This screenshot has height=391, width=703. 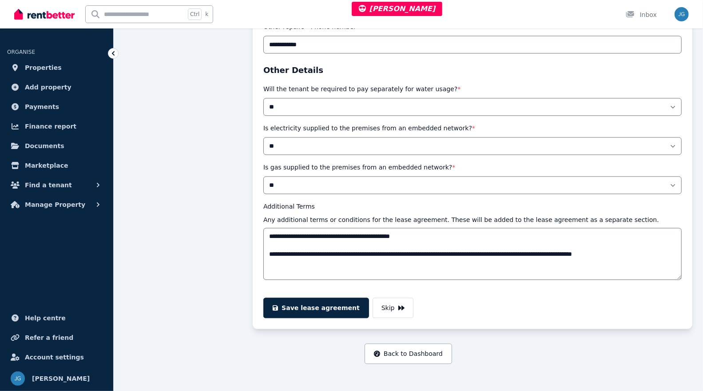 What do you see at coordinates (51, 126) in the screenshot?
I see `span: Finance report` at bounding box center [51, 126].